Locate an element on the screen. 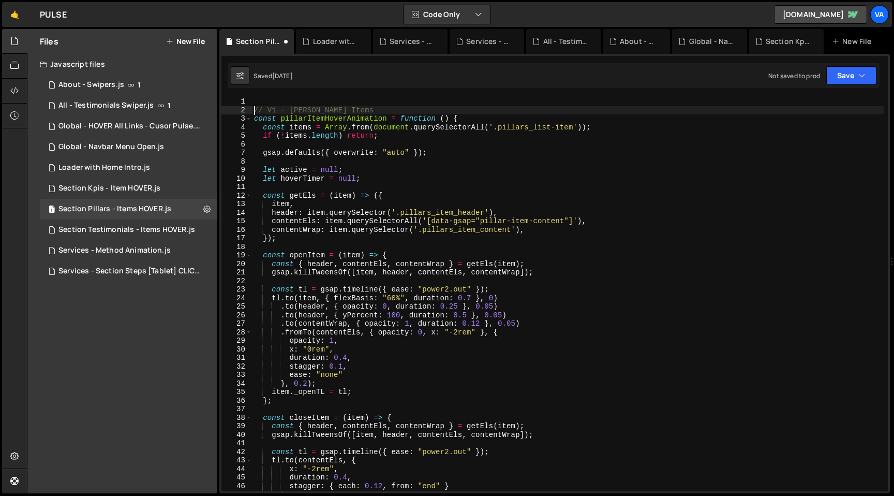  div: 35 is located at coordinates (236, 392).